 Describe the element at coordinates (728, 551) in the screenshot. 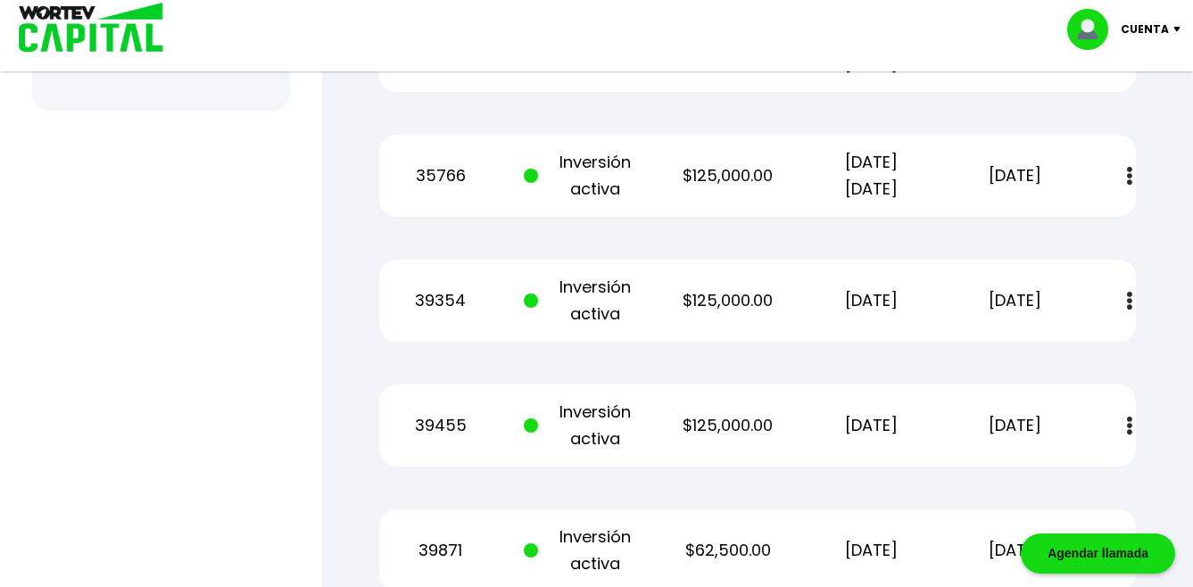

I see `p: $62,500.00` at that location.